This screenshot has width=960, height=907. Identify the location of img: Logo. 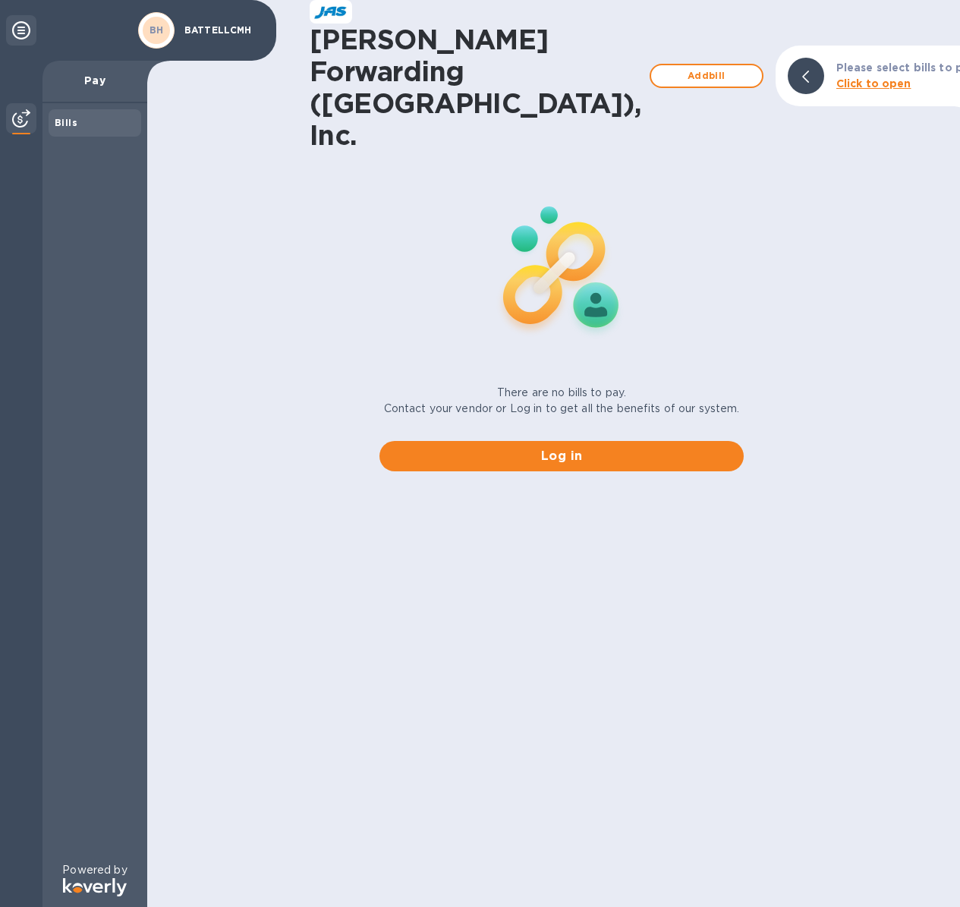
(95, 887).